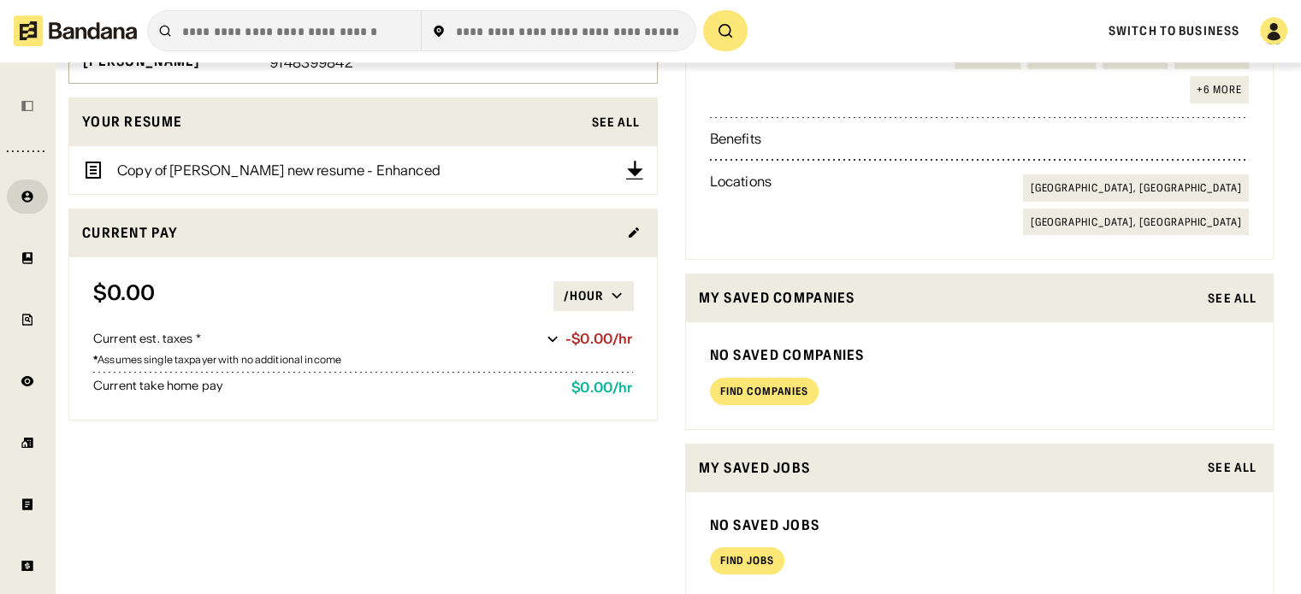 This screenshot has height=594, width=1301. I want to click on div: Current Pay, so click(349, 233).